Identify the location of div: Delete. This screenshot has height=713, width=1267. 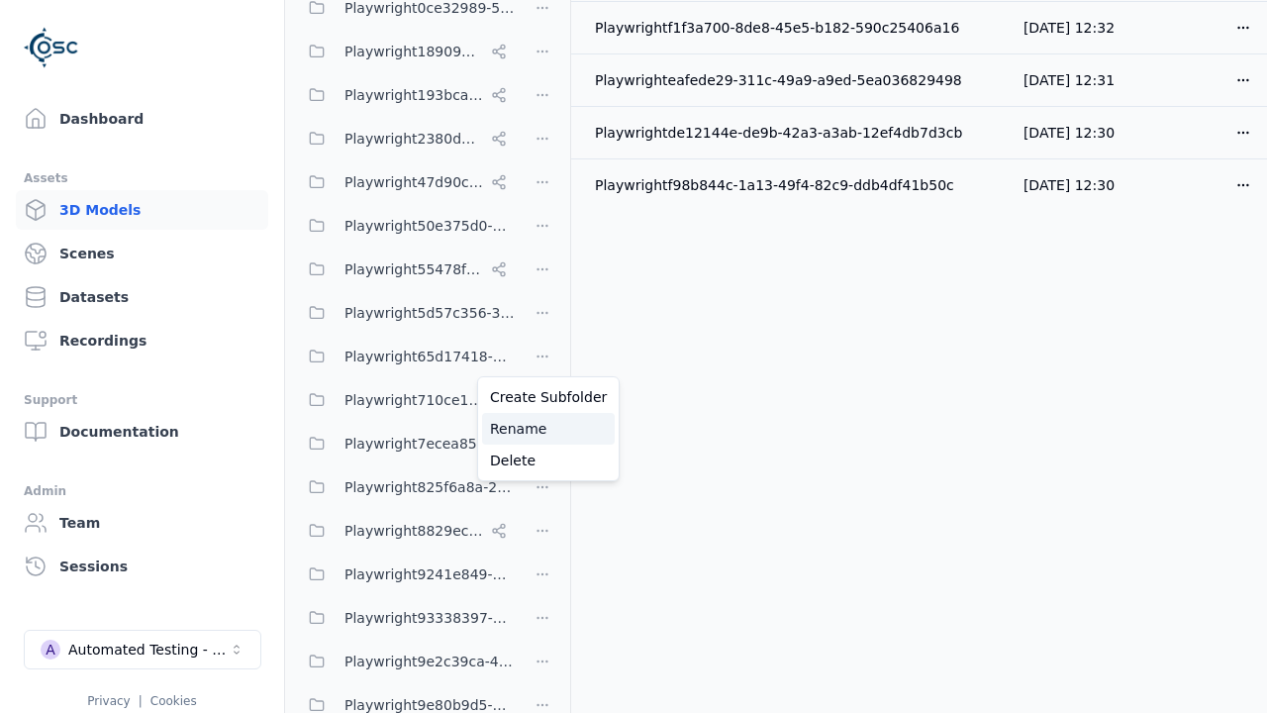
(548, 460).